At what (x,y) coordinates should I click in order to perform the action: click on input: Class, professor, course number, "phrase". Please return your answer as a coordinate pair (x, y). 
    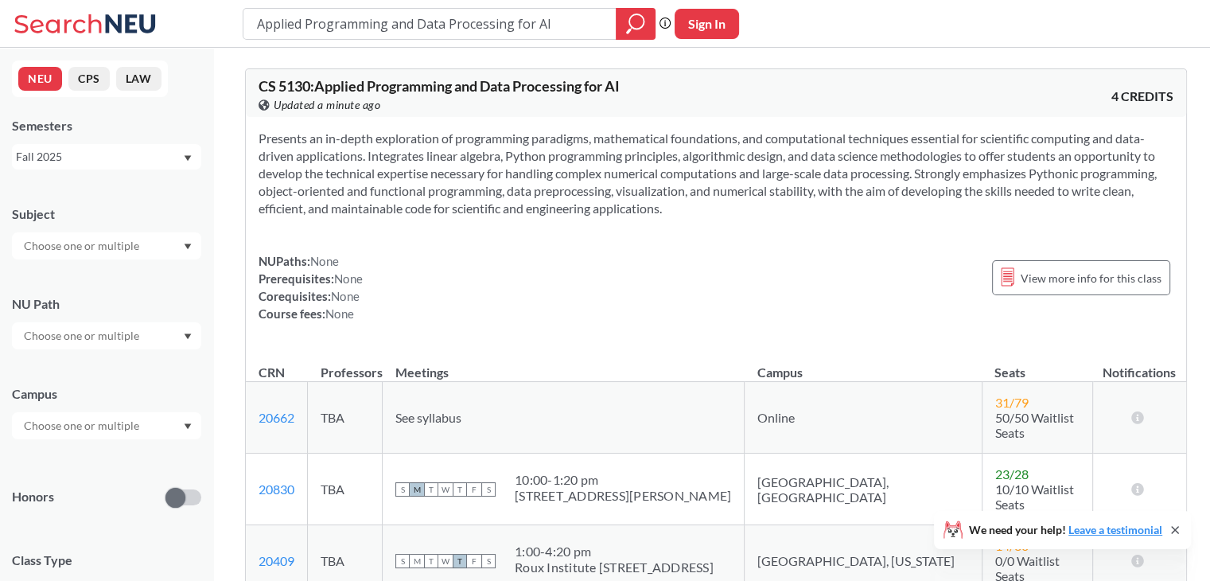
    Looking at the image, I should click on (430, 24).